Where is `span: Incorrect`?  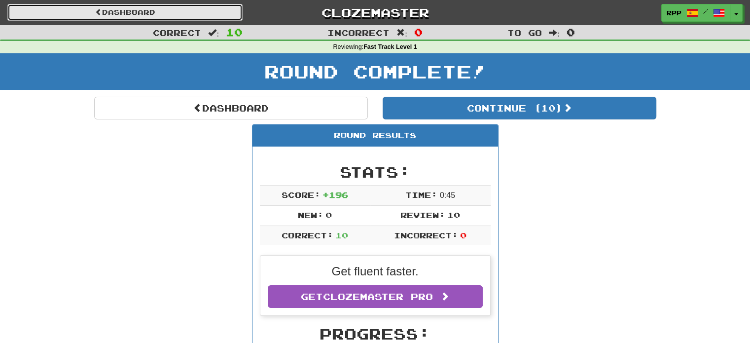
span: Incorrect is located at coordinates (359, 33).